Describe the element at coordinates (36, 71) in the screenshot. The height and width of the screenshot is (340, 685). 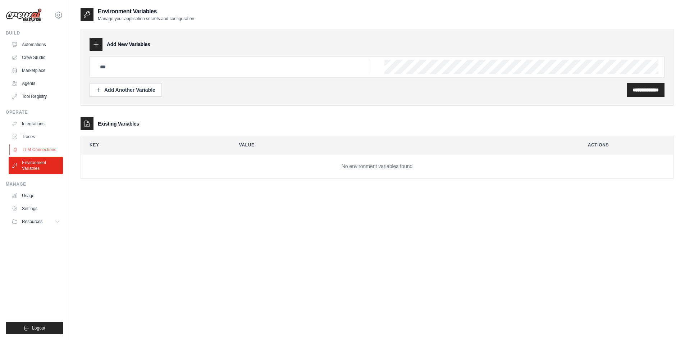
I see `a: Marketplace` at that location.